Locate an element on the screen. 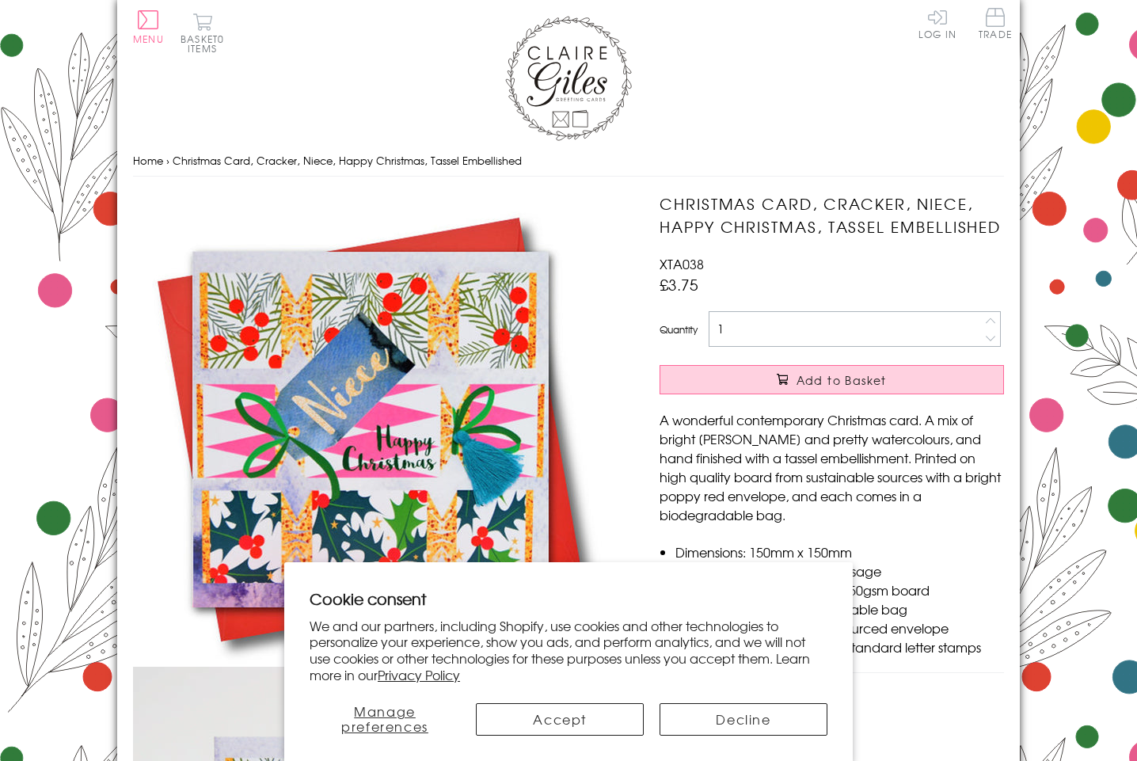 This screenshot has width=1137, height=761. span: Add to Basket is located at coordinates (842, 380).